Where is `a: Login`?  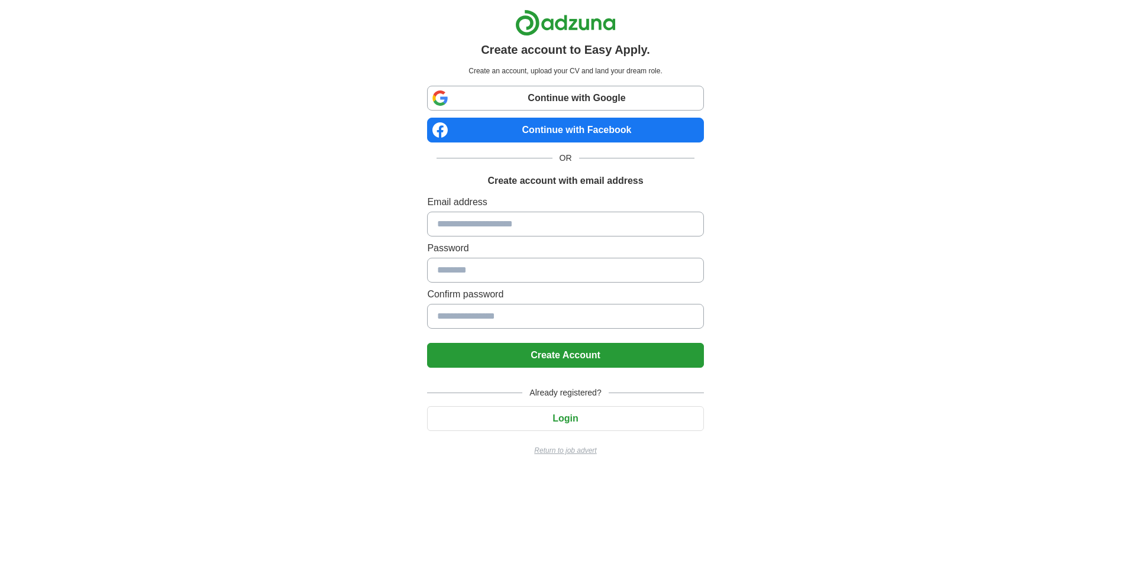 a: Login is located at coordinates (565, 418).